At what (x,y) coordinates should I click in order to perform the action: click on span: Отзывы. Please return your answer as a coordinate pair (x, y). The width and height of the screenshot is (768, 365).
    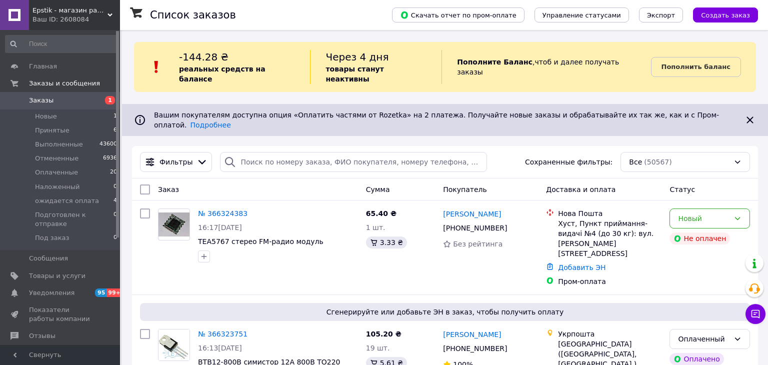
    Looking at the image, I should click on (42, 336).